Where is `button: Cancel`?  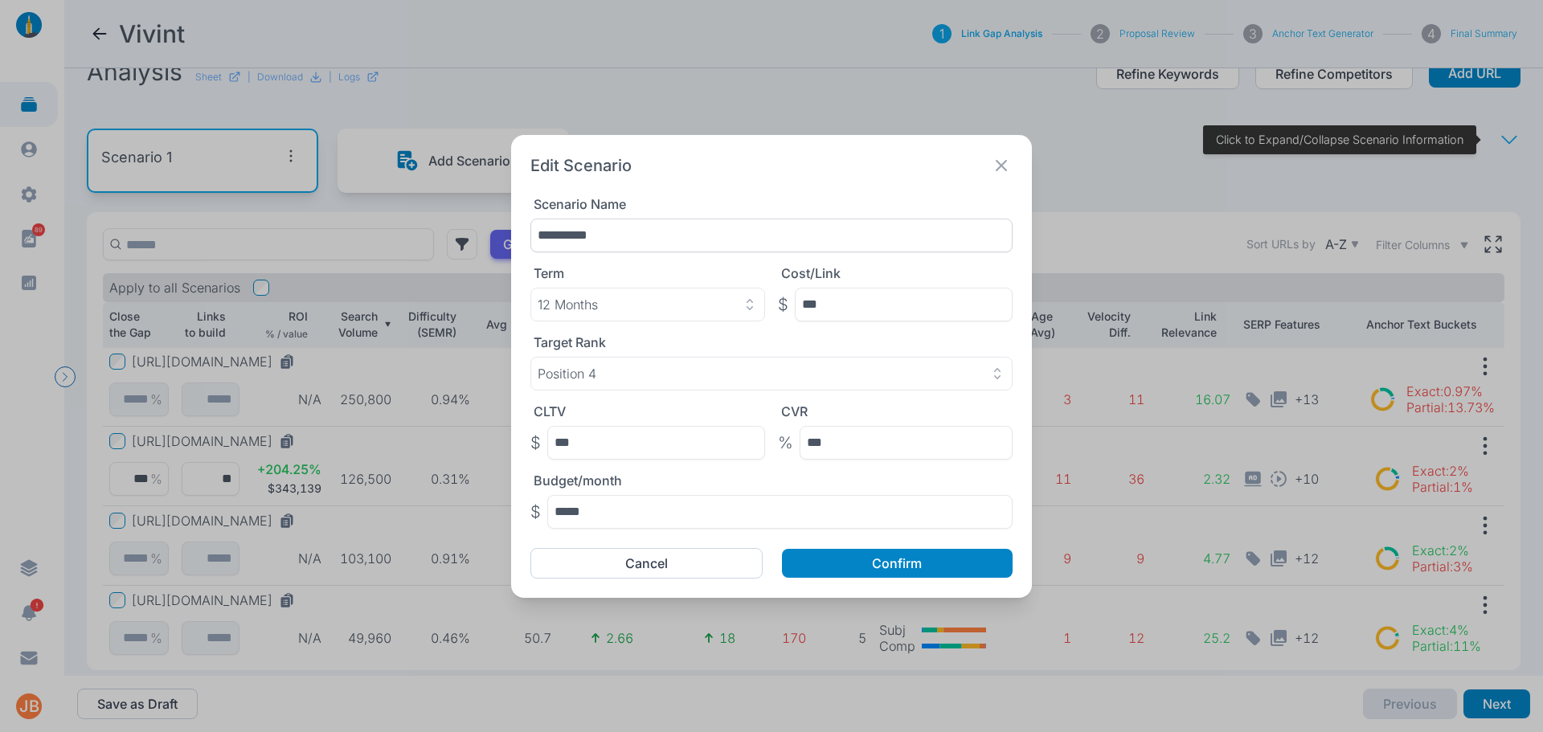 button: Cancel is located at coordinates (646, 563).